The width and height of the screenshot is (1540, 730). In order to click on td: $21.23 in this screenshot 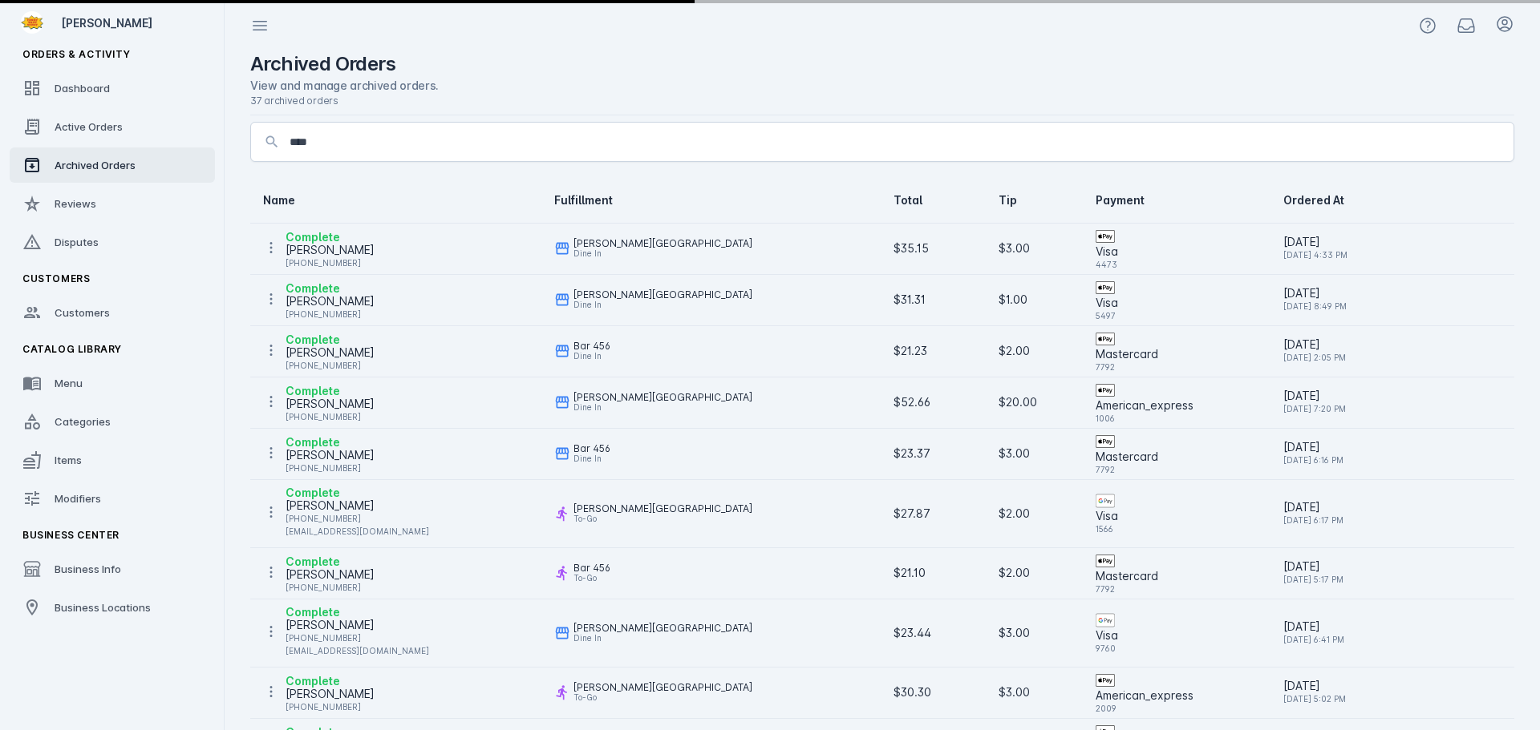, I will do `click(933, 351)`.